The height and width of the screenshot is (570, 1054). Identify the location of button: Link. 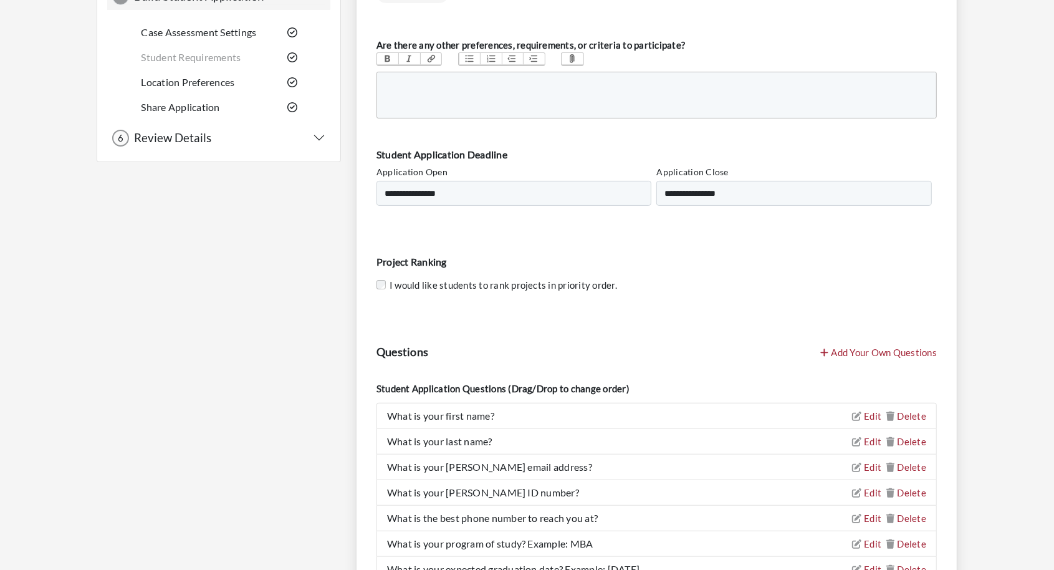
(431, 59).